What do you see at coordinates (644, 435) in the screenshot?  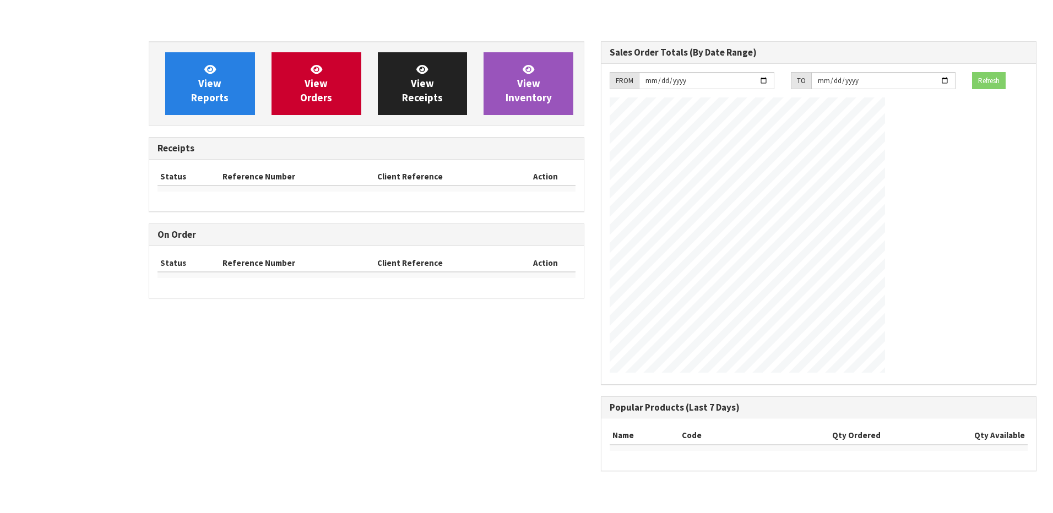 I see `th: Name` at bounding box center [644, 435].